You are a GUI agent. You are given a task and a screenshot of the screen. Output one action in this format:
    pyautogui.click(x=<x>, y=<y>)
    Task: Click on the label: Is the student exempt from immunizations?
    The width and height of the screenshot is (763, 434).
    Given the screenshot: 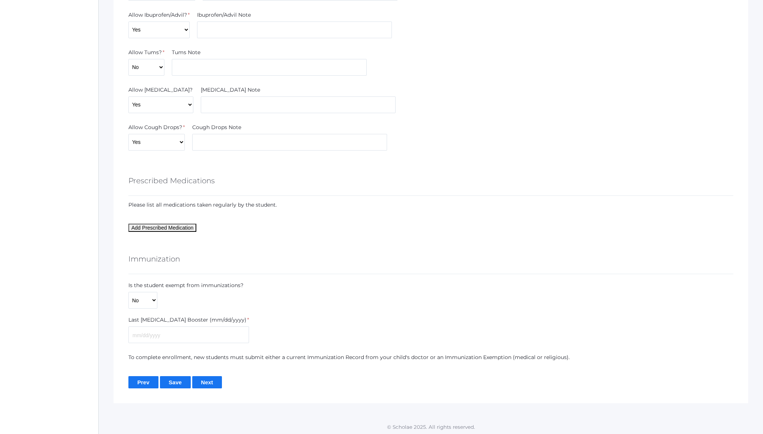 What is the action you would take?
    pyautogui.click(x=186, y=286)
    